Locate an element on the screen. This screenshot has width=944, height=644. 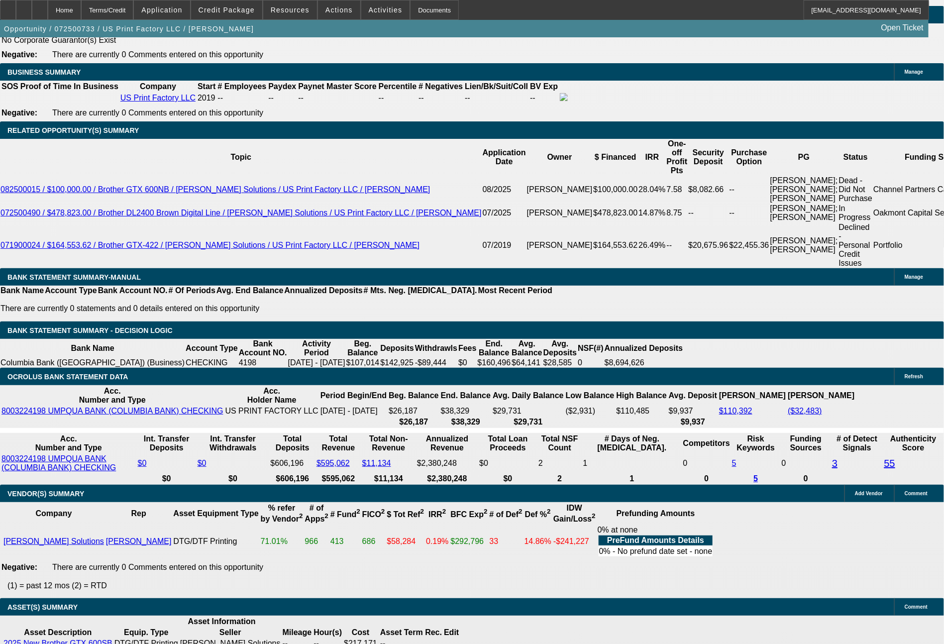
td: $26,187 is located at coordinates (413, 411).